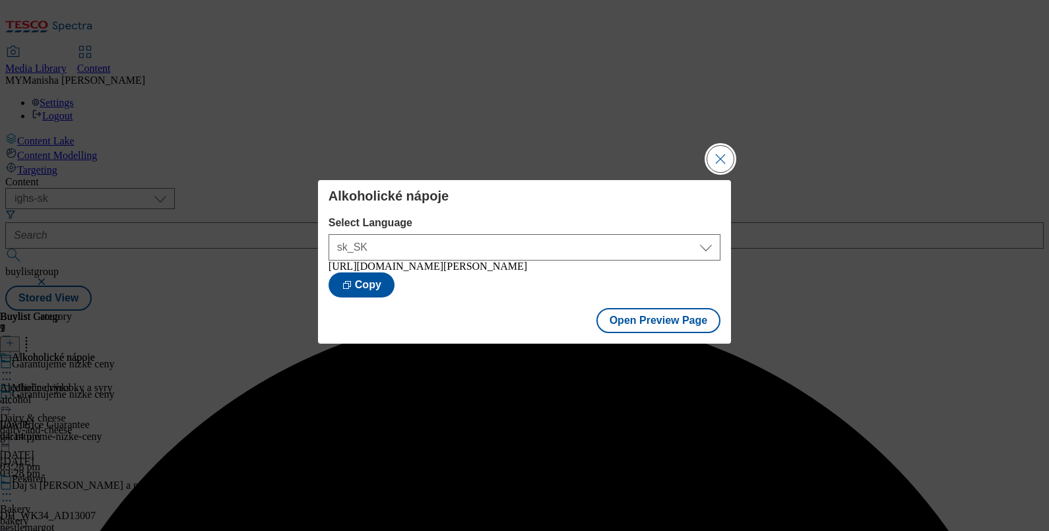  What do you see at coordinates (658, 321) in the screenshot?
I see `button: Open Preview Page` at bounding box center [658, 321].